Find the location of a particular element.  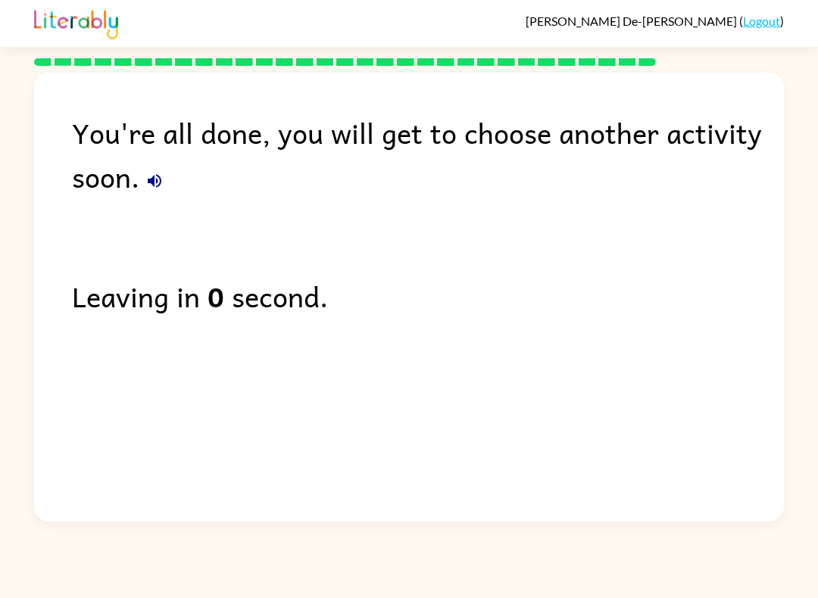

img: Literably is located at coordinates (76, 23).